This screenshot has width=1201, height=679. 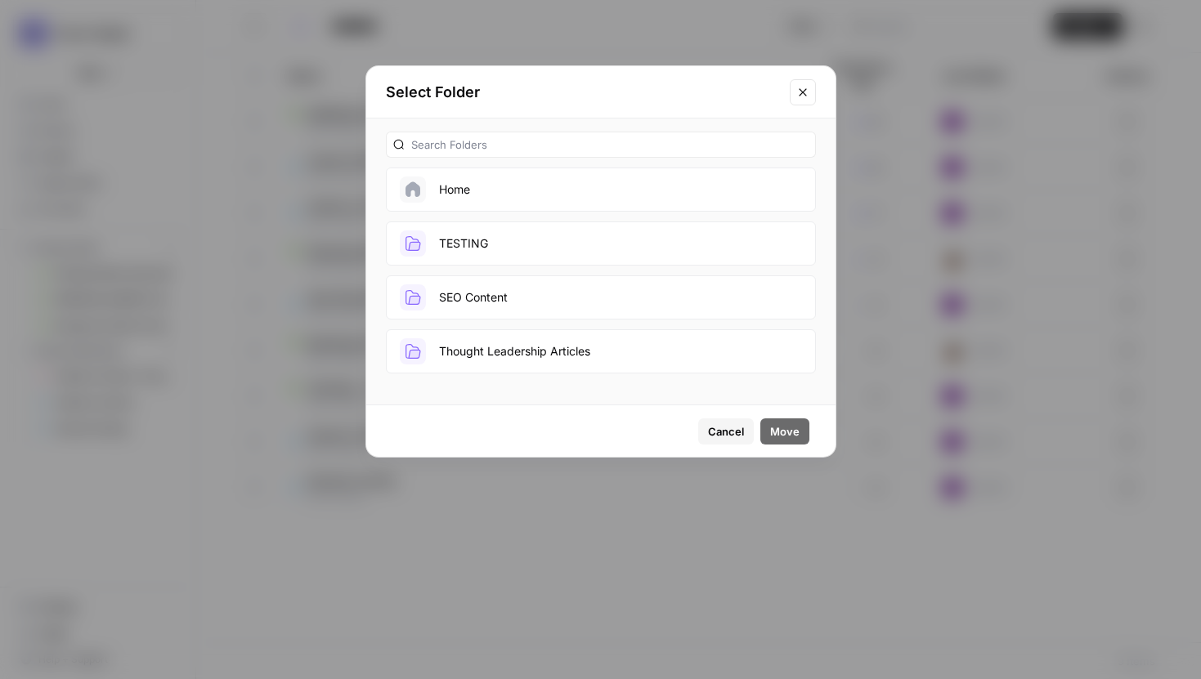 What do you see at coordinates (726, 432) in the screenshot?
I see `span: Cancel` at bounding box center [726, 432].